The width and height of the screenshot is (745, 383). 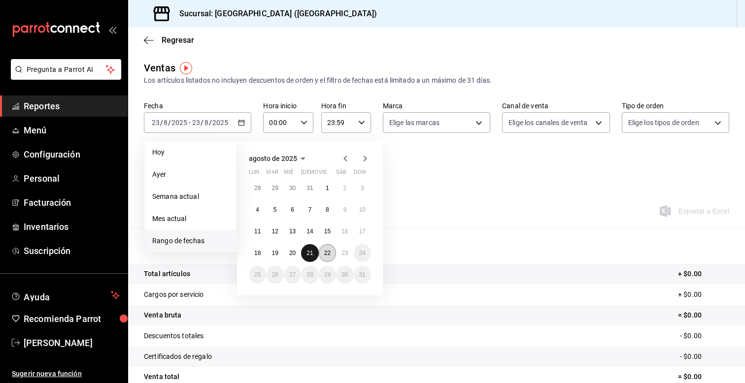 What do you see at coordinates (274, 253) in the screenshot?
I see `abbr: 19 de agosto de 2025` at bounding box center [274, 253].